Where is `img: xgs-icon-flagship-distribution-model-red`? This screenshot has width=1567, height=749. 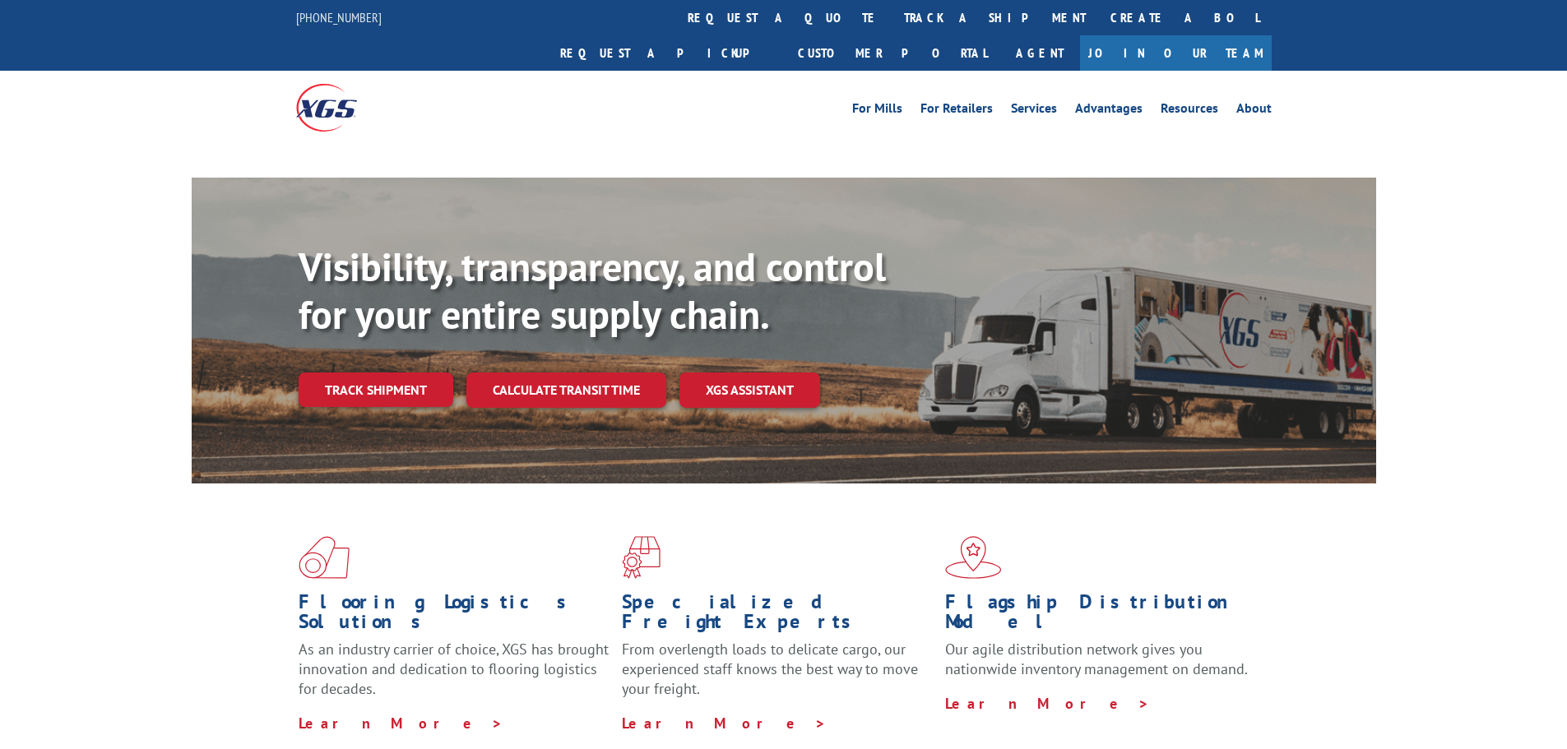 img: xgs-icon-flagship-distribution-model-red is located at coordinates (973, 558).